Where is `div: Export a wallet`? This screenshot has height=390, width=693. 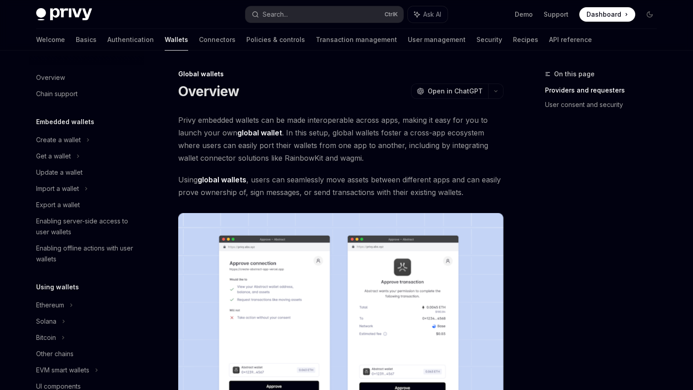 div: Export a wallet is located at coordinates (58, 205).